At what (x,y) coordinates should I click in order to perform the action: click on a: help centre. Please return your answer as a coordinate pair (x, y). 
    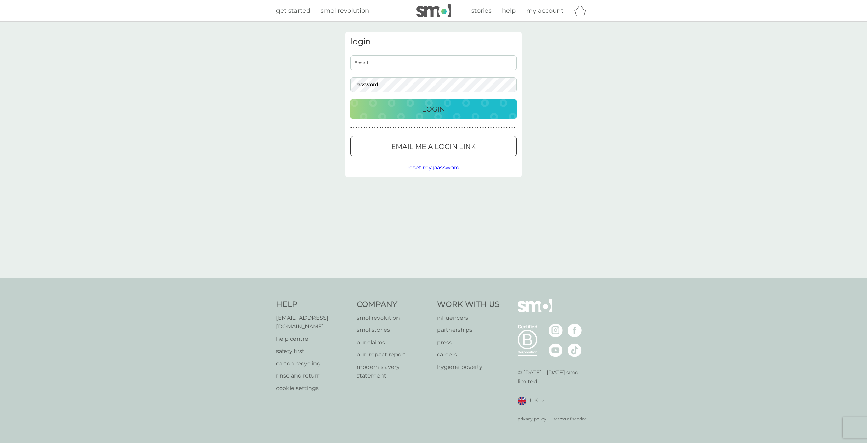
    Looking at the image, I should click on (313, 339).